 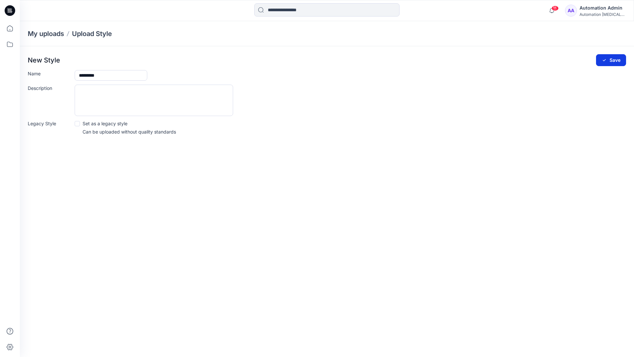 What do you see at coordinates (46, 34) in the screenshot?
I see `p: My uploads` at bounding box center [46, 34].